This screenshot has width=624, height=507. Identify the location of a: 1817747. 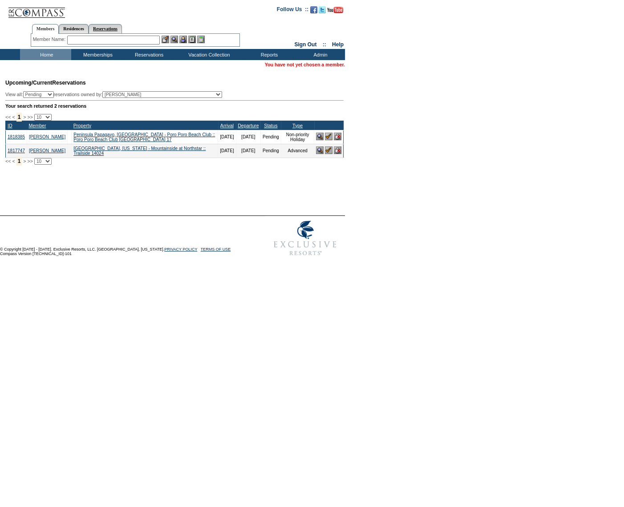
(16, 150).